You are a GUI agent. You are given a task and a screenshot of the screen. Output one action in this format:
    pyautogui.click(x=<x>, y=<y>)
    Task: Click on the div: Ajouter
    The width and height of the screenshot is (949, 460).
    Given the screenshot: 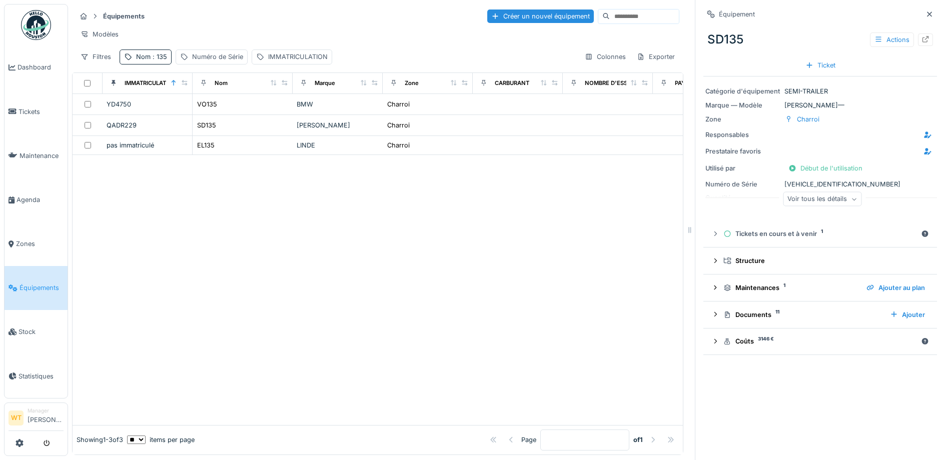 What is the action you would take?
    pyautogui.click(x=907, y=315)
    